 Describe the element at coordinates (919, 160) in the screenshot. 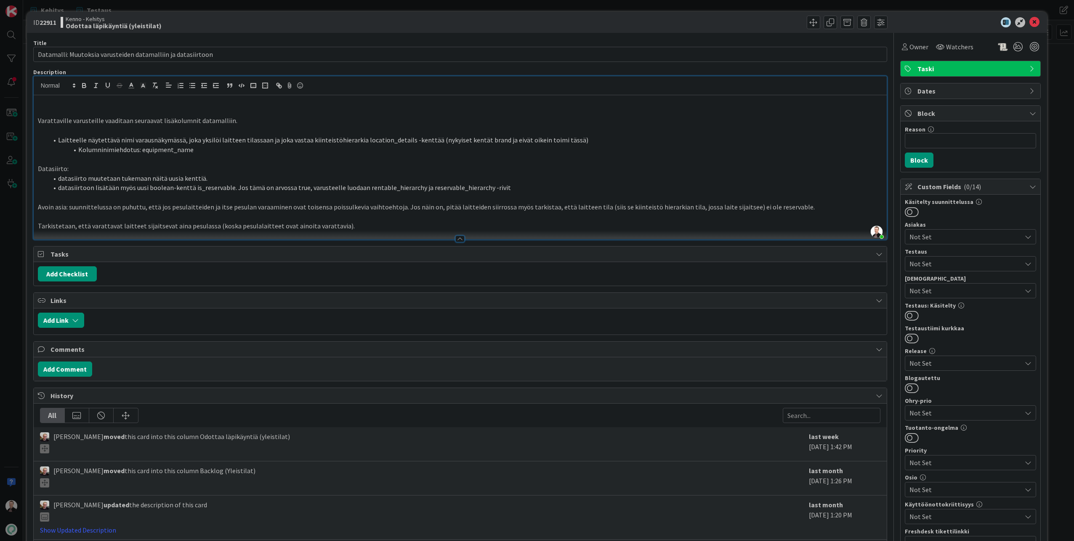

I see `button: Block` at that location.